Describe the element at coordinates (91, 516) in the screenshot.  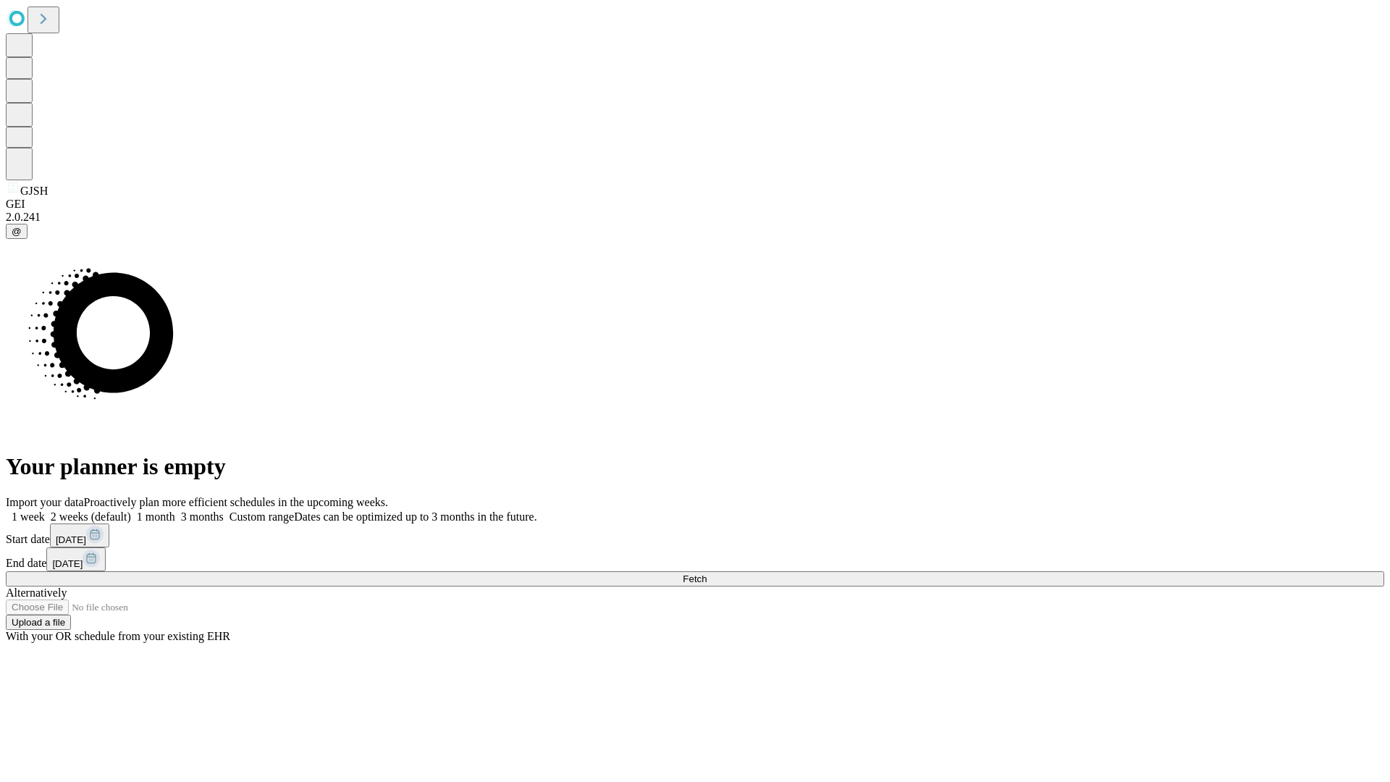
I see `span: 2 weeks (default)` at that location.